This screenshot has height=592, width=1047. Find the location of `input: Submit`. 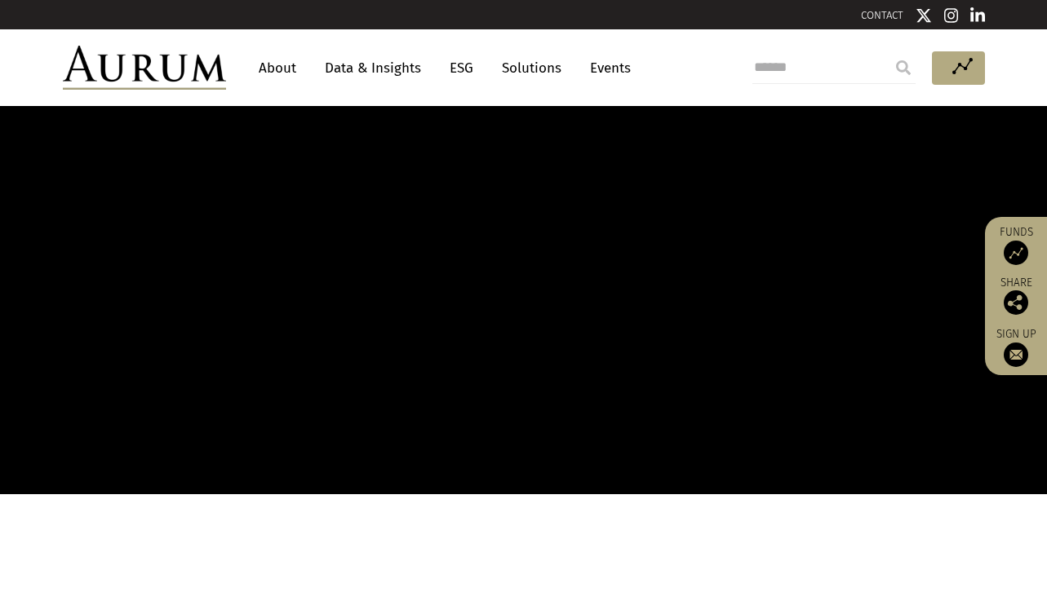

input: Submit is located at coordinates (903, 68).